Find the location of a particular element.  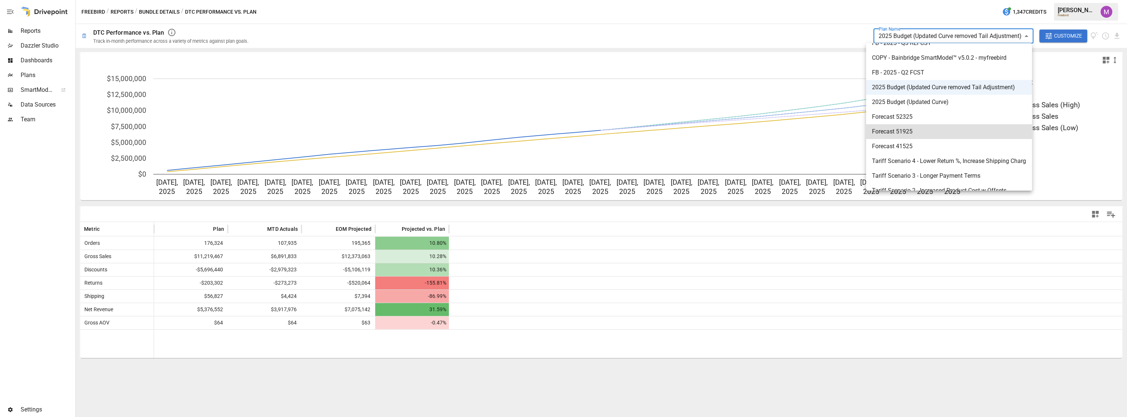

span: 2025 Budget (Updated Curve) is located at coordinates (949, 102).